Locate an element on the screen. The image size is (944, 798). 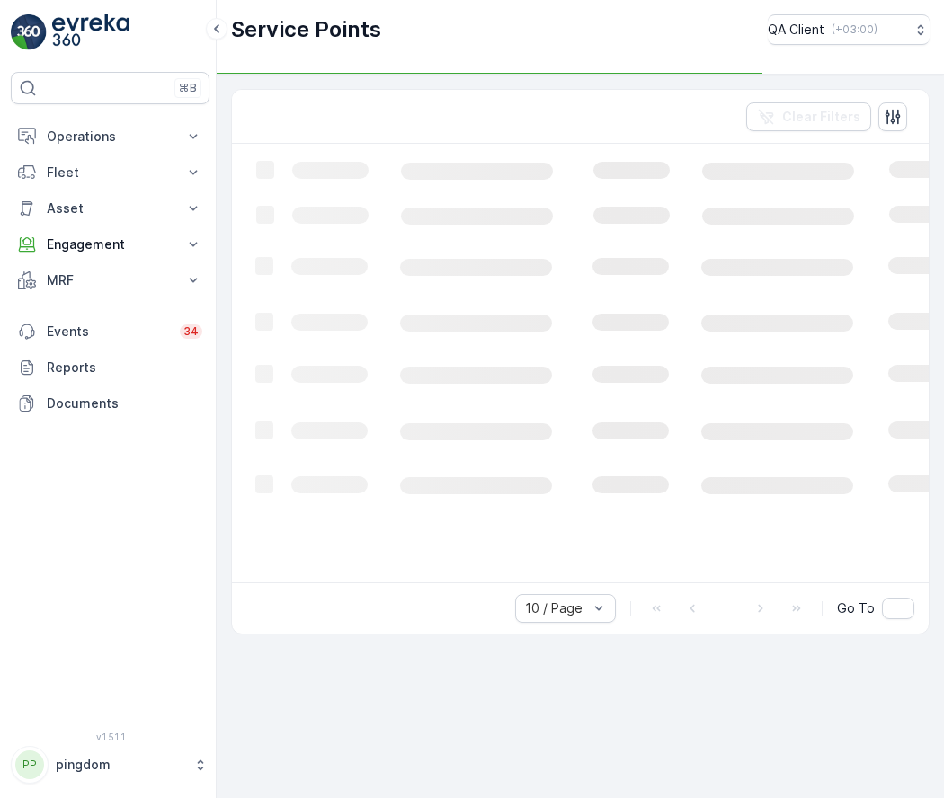
button: PPpingdom is located at coordinates (110, 765).